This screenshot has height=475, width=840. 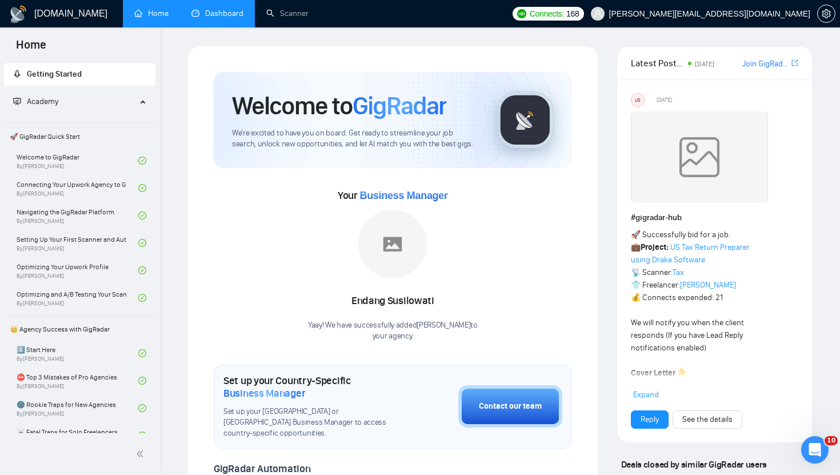 What do you see at coordinates (690, 253) in the screenshot?
I see `a: US Tax Return Preparer using Drake Software` at bounding box center [690, 253].